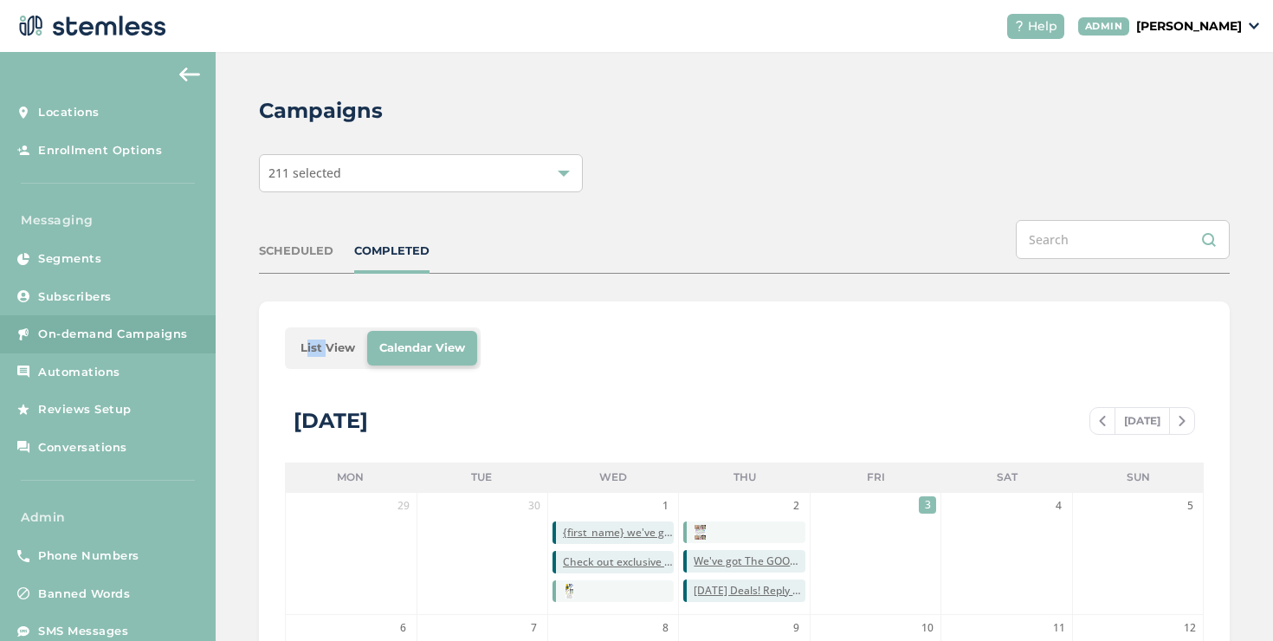 Image resolution: width=1273 pixels, height=641 pixels. What do you see at coordinates (68, 113) in the screenshot?
I see `span: Locations` at bounding box center [68, 113].